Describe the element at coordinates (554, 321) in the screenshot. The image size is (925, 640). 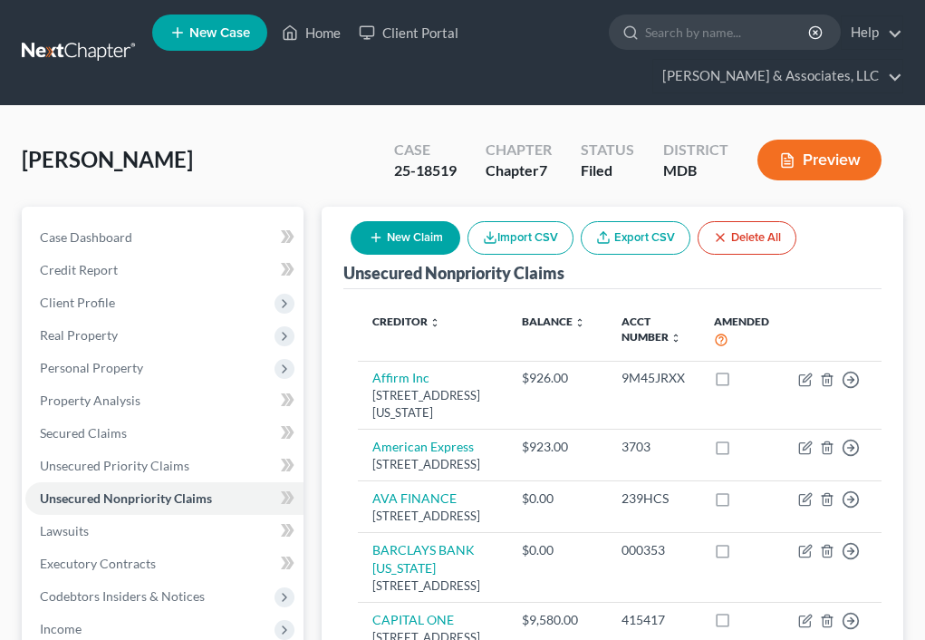
I see `a: Balance unfold_more` at that location.